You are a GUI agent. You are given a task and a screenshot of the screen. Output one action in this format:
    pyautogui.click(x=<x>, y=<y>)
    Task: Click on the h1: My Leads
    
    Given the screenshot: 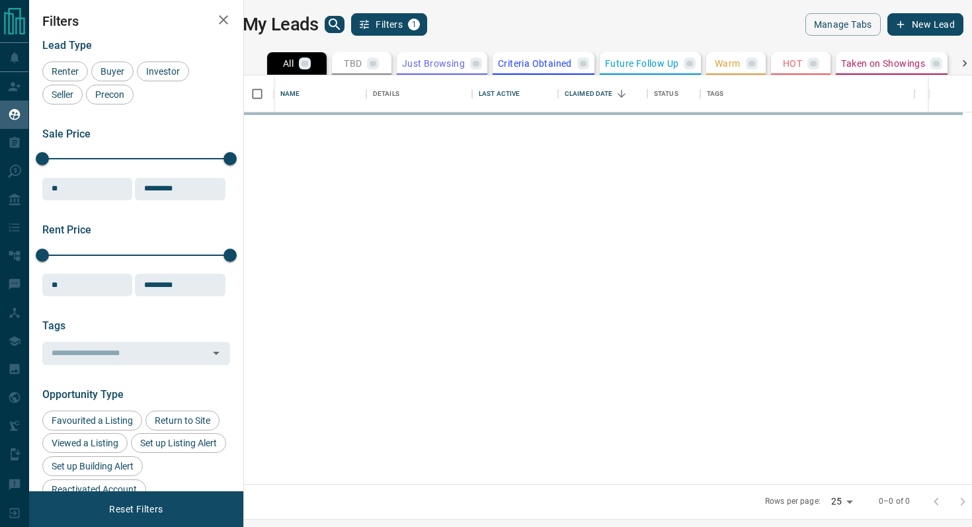 What is the action you would take?
    pyautogui.click(x=280, y=24)
    